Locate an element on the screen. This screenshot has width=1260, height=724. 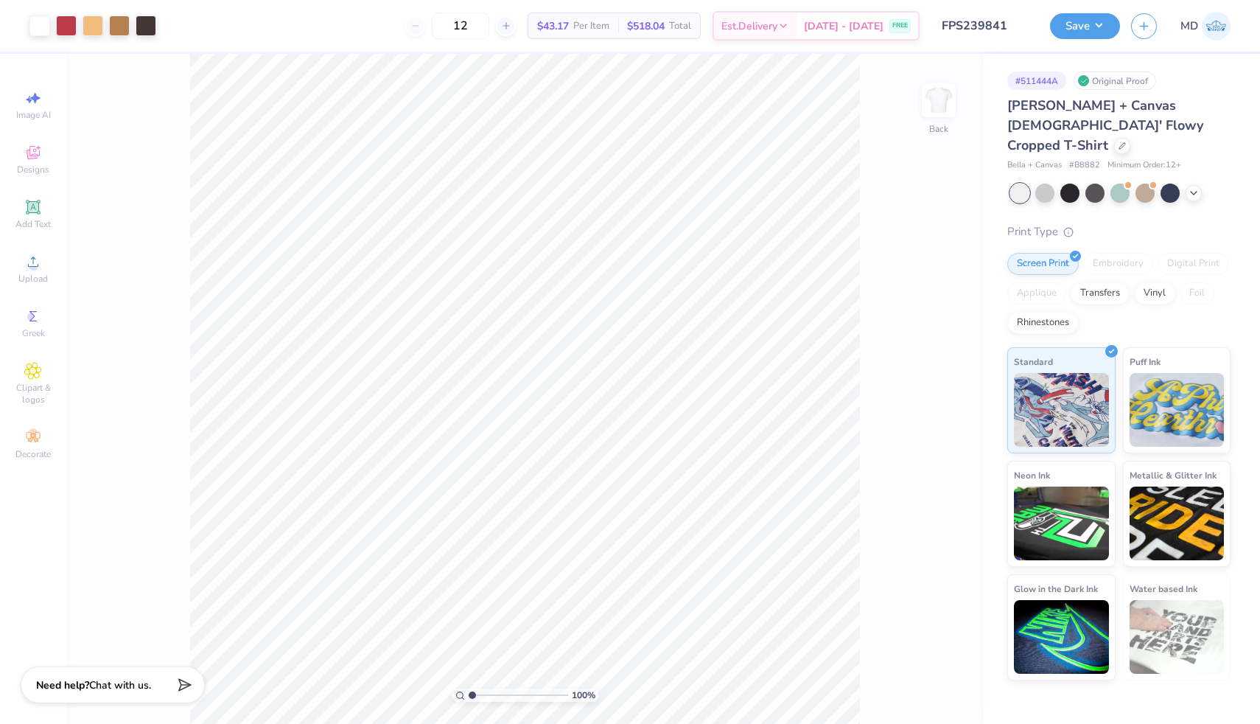
span: $43.17 is located at coordinates (553, 26).